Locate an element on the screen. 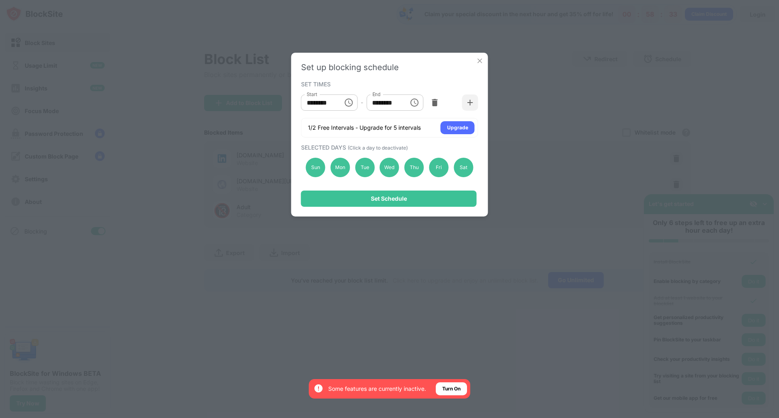  div: Mon is located at coordinates (340, 167).